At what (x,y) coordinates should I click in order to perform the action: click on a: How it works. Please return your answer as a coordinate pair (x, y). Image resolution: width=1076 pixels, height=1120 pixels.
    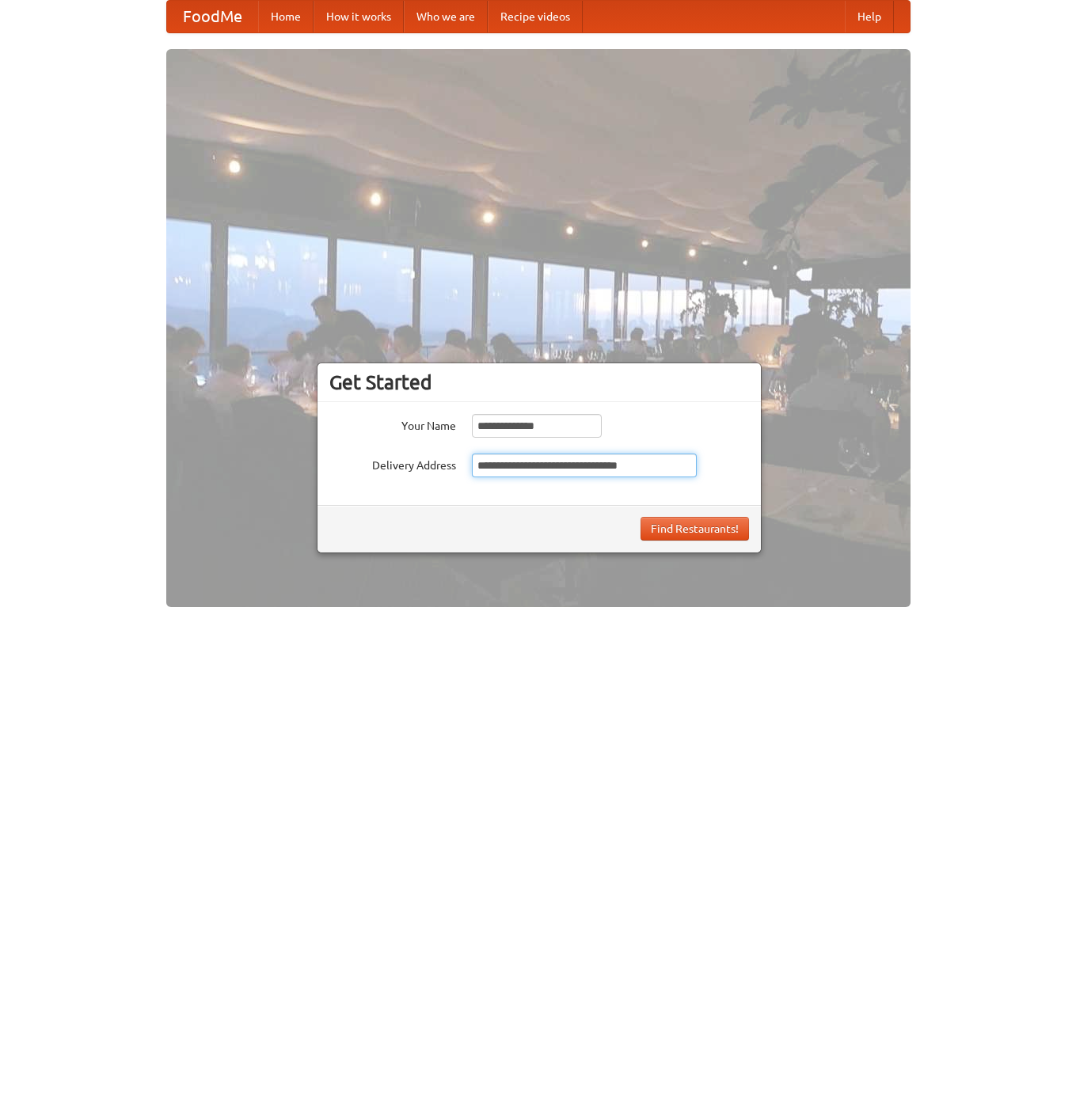
    Looking at the image, I should click on (359, 17).